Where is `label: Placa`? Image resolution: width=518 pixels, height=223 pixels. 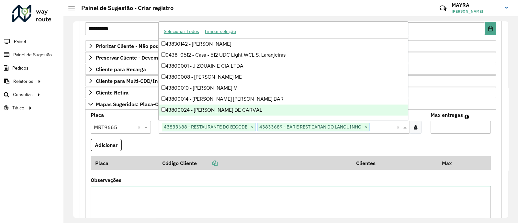
label: Placa is located at coordinates (97, 115).